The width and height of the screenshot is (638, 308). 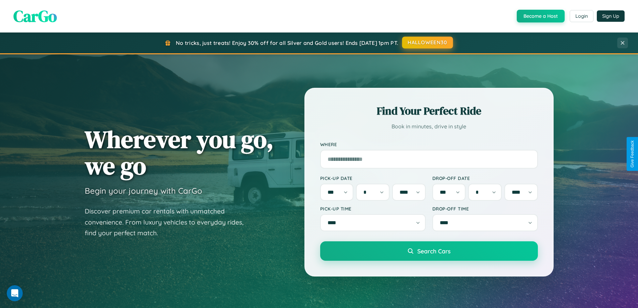 I want to click on h1: Wherever you go, we go, so click(x=179, y=152).